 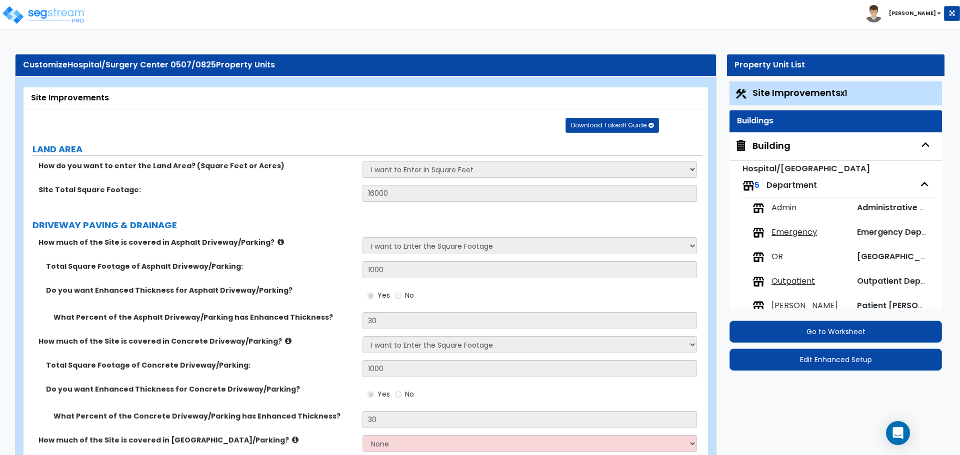 What do you see at coordinates (784, 208) in the screenshot?
I see `span: Admin` at bounding box center [784, 208].